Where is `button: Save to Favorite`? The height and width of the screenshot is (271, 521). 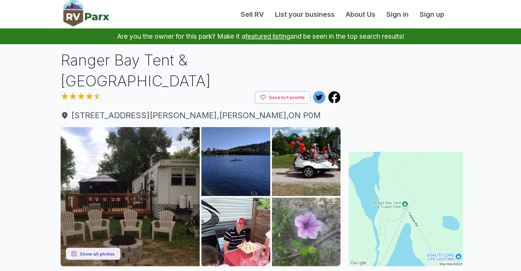
button: Save to Favorite is located at coordinates (282, 97).